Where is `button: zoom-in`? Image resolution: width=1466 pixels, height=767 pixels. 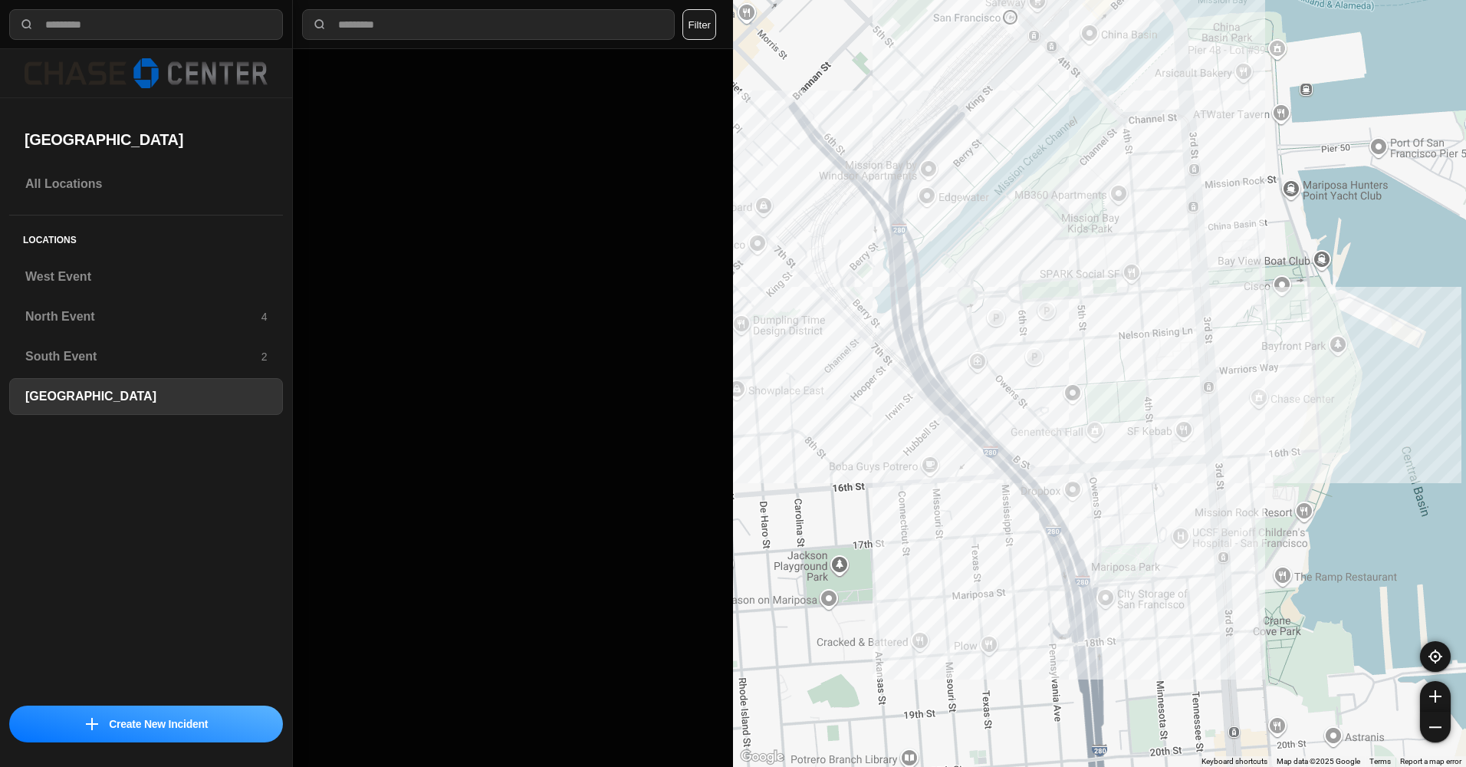 button: zoom-in is located at coordinates (1436, 696).